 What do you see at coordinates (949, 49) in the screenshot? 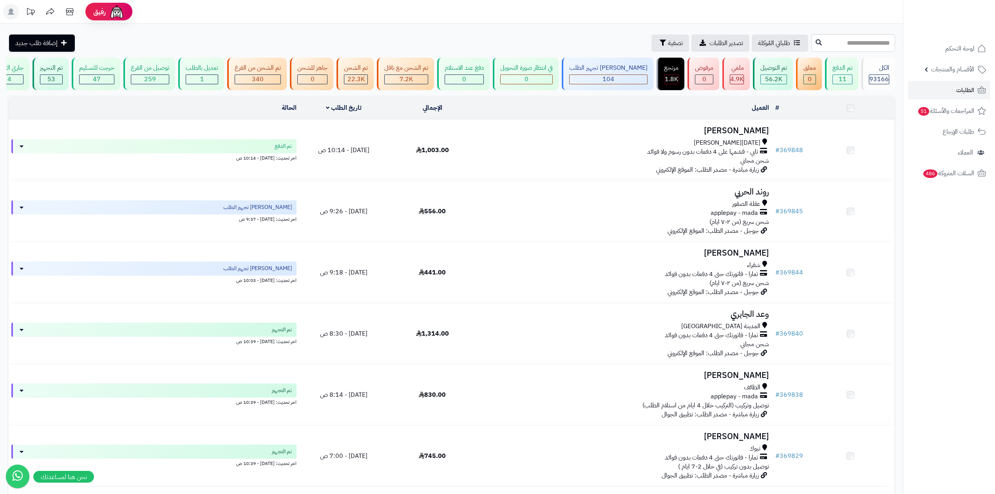
I see `a: لوحة التحكم` at bounding box center [949, 49].